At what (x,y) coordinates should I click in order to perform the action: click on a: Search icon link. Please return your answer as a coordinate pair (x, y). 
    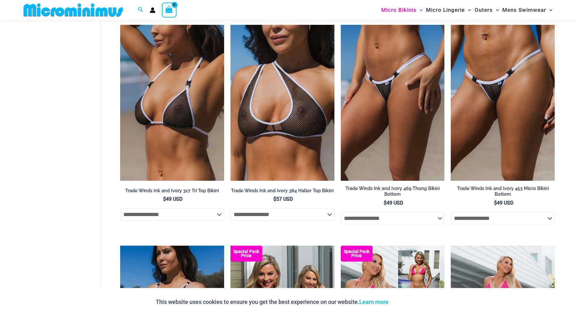
    Looking at the image, I should click on (140, 10).